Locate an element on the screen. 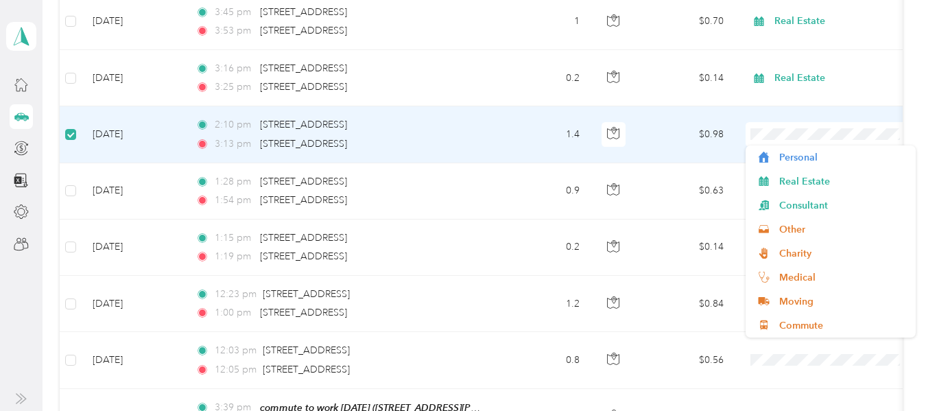 This screenshot has height=411, width=926. td: $0.63 is located at coordinates (686, 191).